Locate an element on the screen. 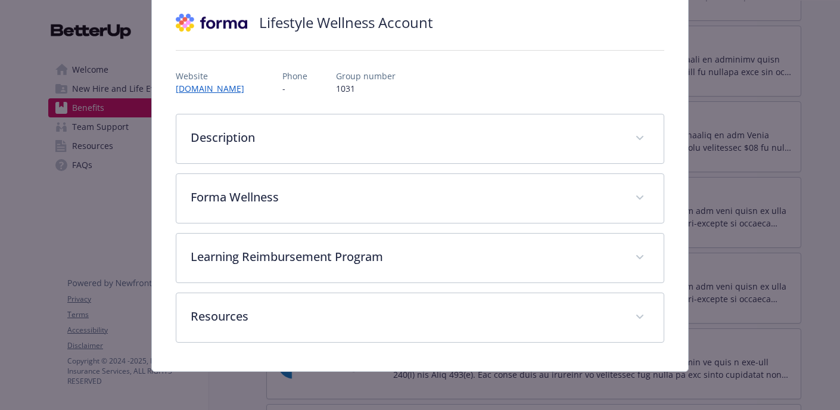  div: Forma Wellness is located at coordinates (420, 198).